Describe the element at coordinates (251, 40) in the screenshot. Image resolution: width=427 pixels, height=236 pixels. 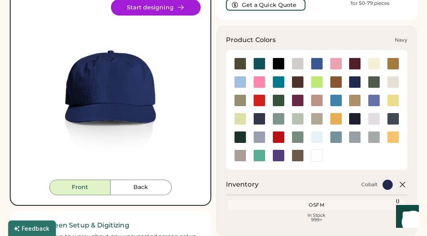
I see `h3: Product Colors` at that location.